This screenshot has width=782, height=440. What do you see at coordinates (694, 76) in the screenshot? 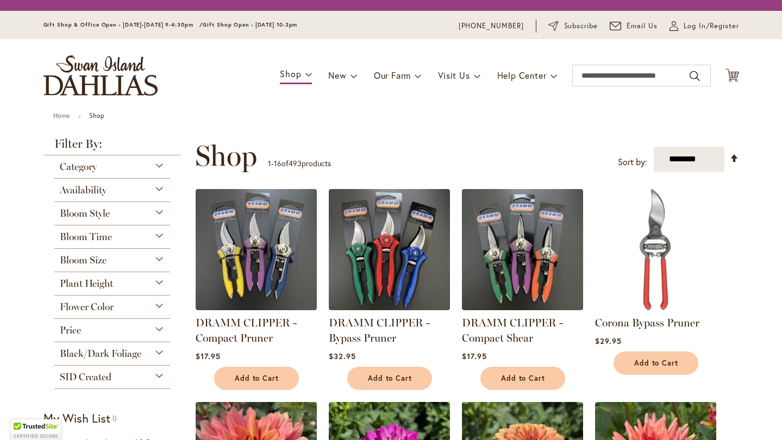
I see `button: Search` at bounding box center [694, 76].